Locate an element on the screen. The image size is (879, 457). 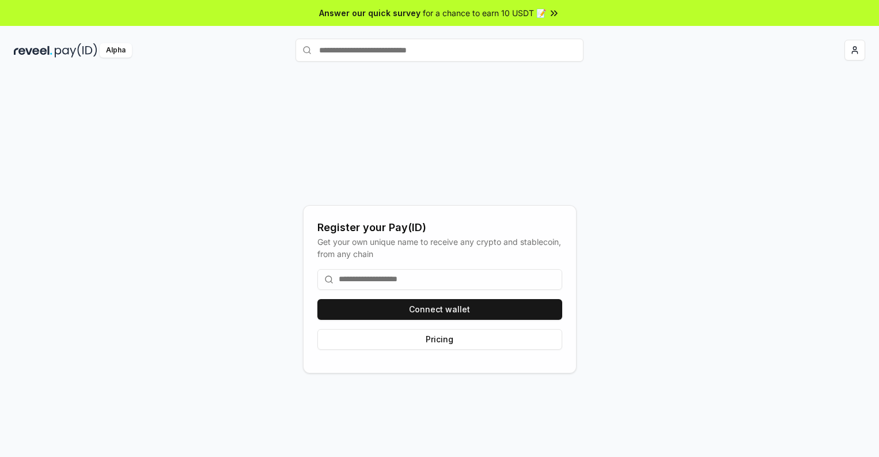
button: Pricing is located at coordinates (439, 339).